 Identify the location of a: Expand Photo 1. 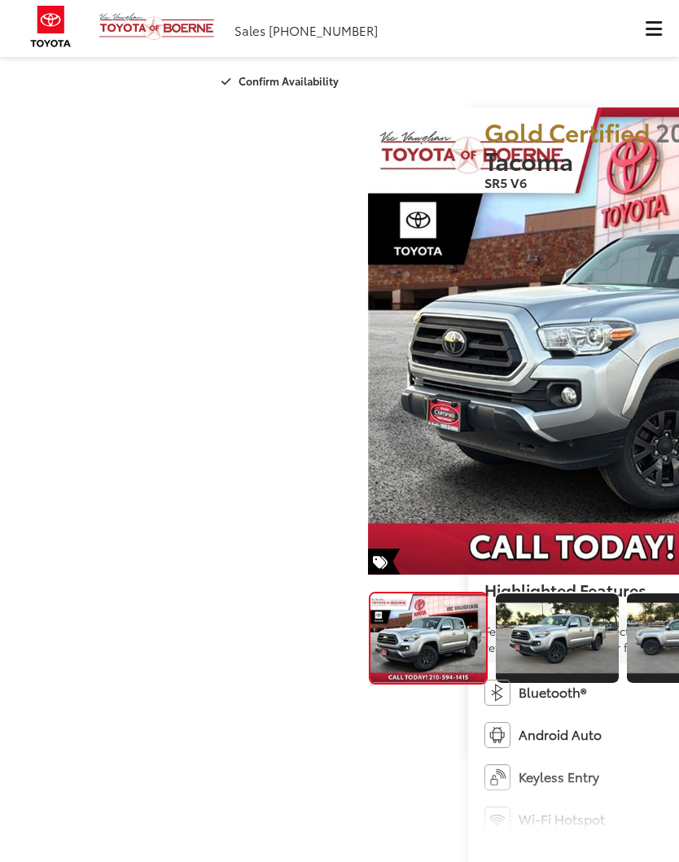
(557, 638).